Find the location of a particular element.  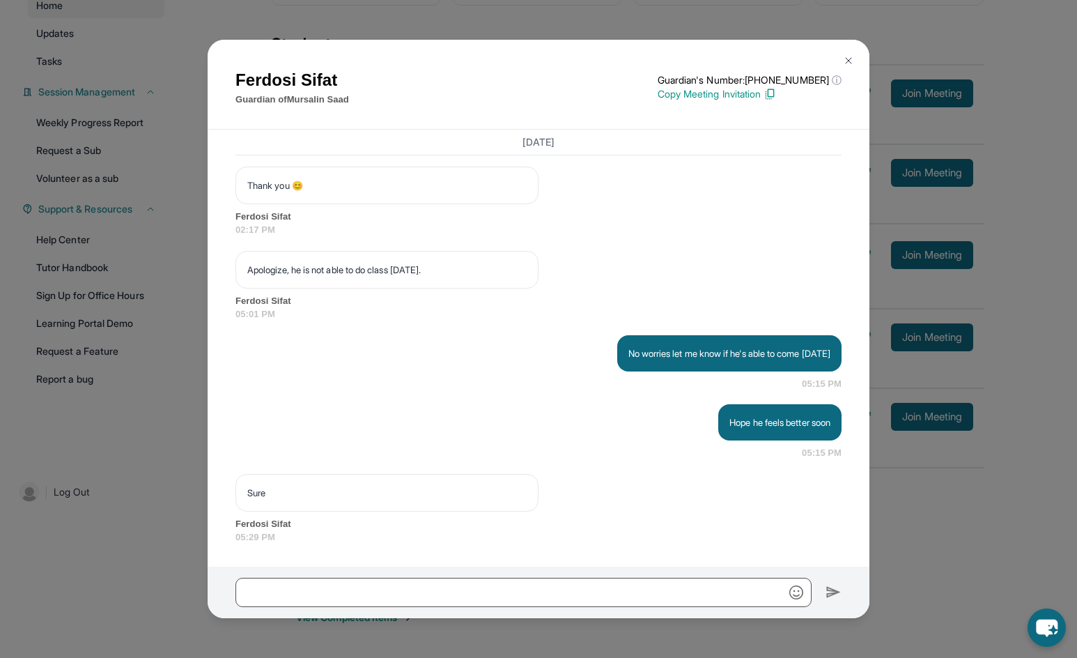

h1: Ferdosi Sifat is located at coordinates (292, 80).